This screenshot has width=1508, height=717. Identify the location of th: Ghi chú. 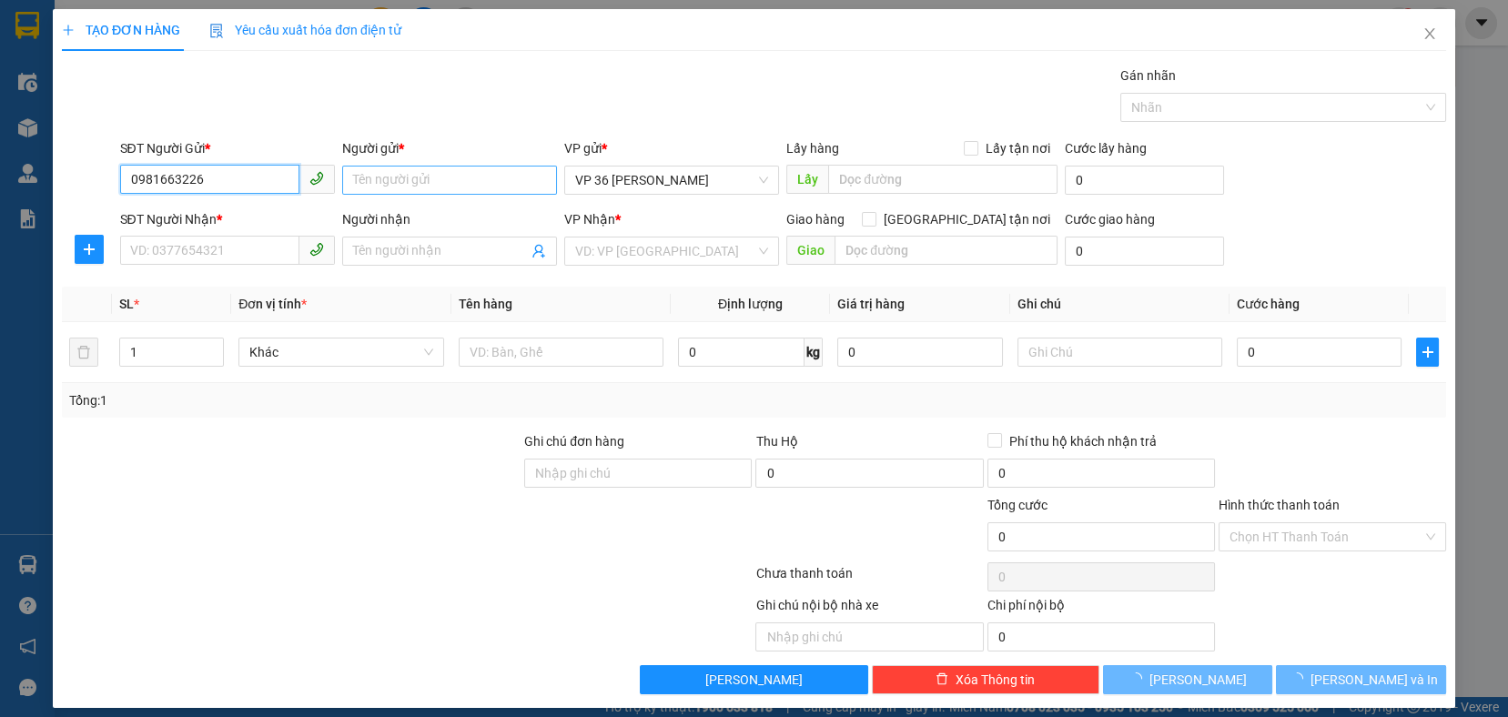
(1119, 304).